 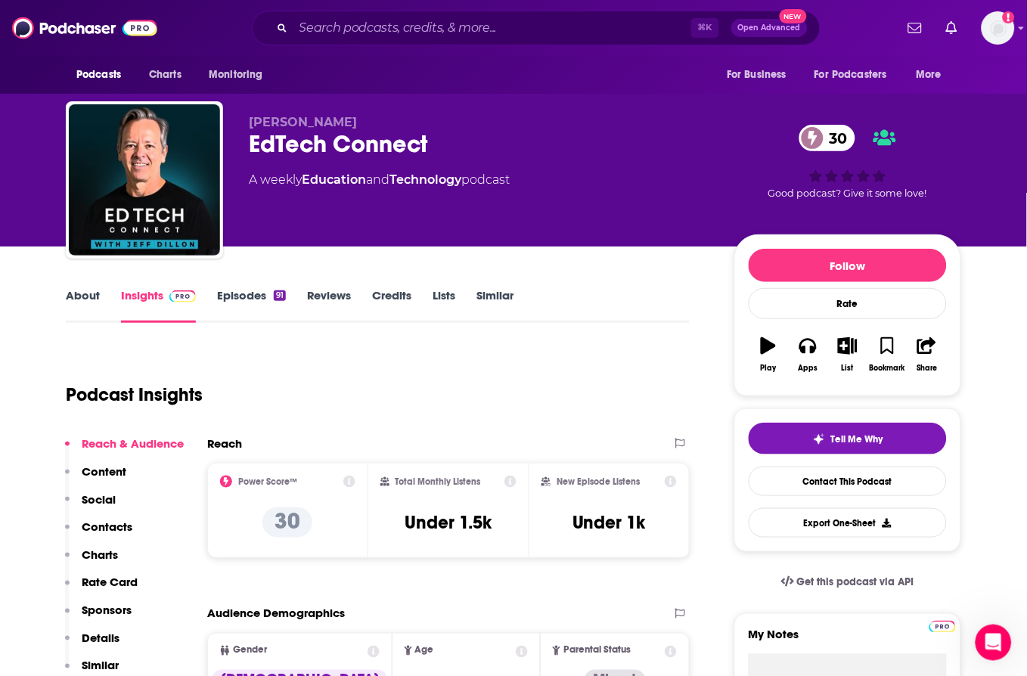 I want to click on p: Rate Card, so click(x=110, y=582).